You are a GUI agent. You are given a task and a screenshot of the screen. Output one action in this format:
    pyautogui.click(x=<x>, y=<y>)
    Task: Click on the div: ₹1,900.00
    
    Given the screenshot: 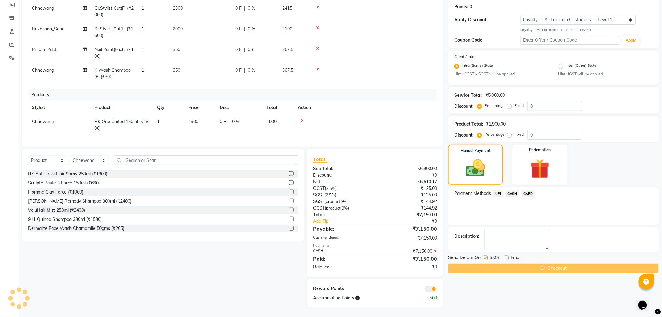 What is the action you would take?
    pyautogui.click(x=496, y=124)
    